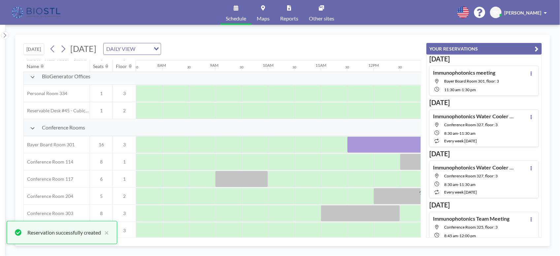  What do you see at coordinates (66, 76) in the screenshot?
I see `span: BioGenerator Offices` at bounding box center [66, 76].